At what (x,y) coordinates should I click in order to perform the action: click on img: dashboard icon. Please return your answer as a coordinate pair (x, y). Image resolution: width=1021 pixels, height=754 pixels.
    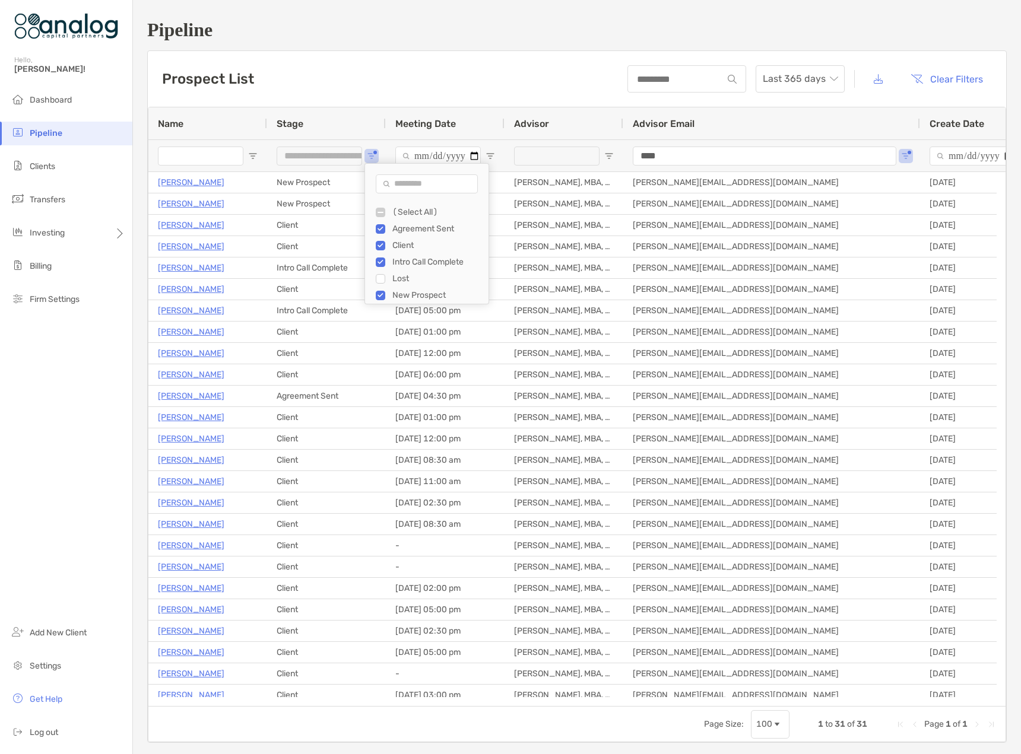
    Looking at the image, I should click on (18, 99).